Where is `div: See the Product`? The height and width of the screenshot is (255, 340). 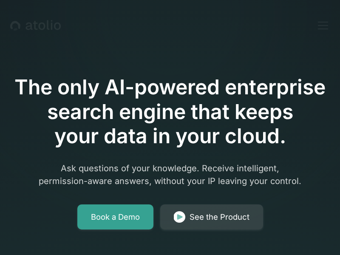 div: See the Product is located at coordinates (219, 217).